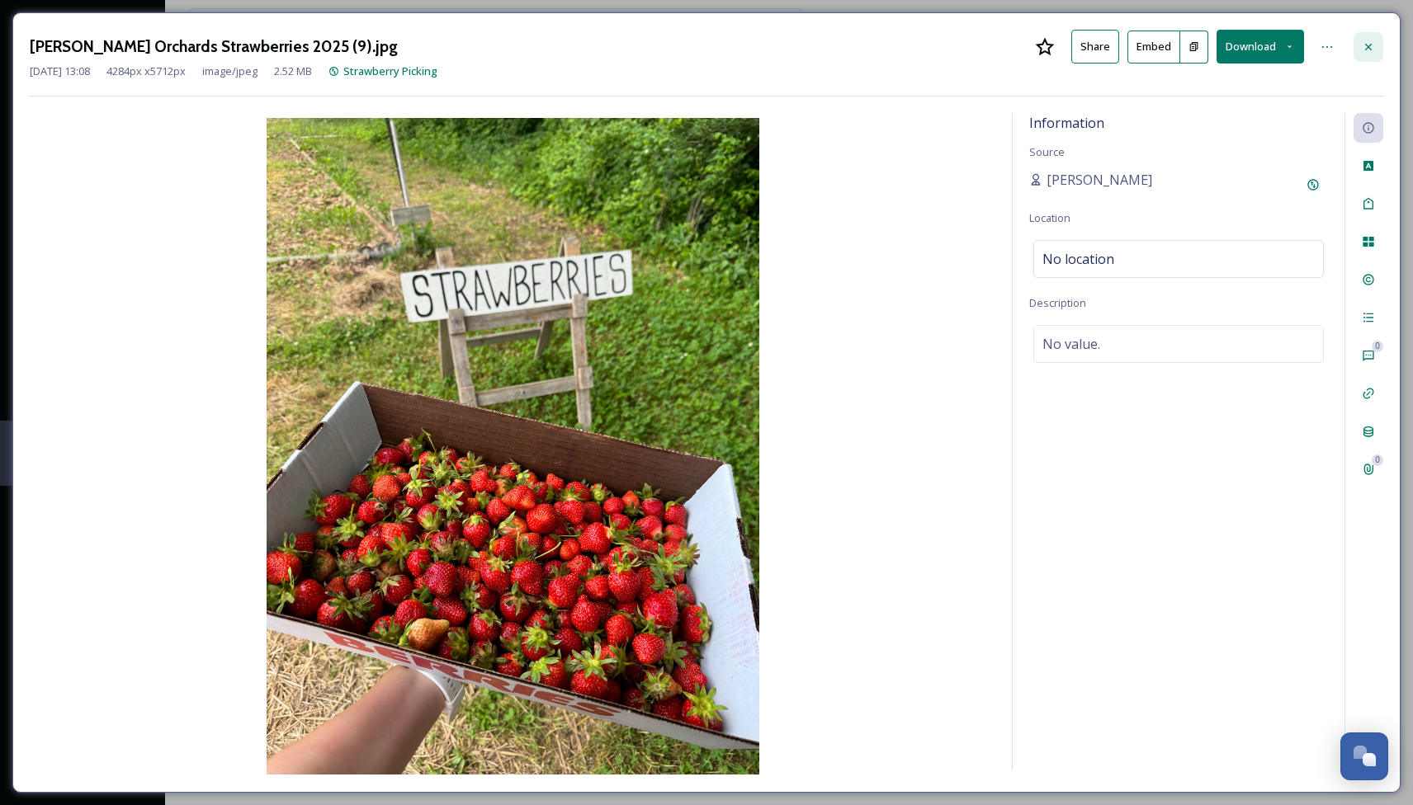 The width and height of the screenshot is (1413, 805). Describe the element at coordinates (1046, 152) in the screenshot. I see `span: Source` at that location.